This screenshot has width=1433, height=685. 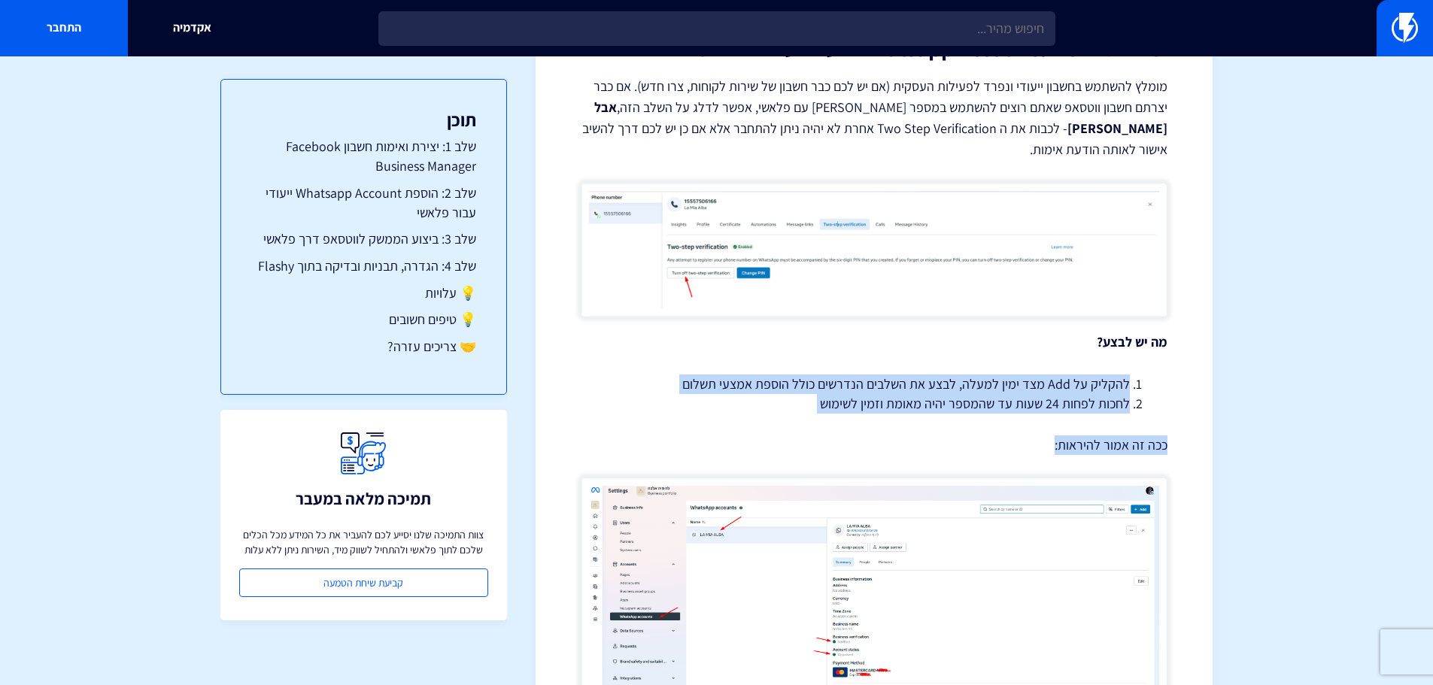 I want to click on h3: תמיכה מלאה במעבר, so click(x=363, y=499).